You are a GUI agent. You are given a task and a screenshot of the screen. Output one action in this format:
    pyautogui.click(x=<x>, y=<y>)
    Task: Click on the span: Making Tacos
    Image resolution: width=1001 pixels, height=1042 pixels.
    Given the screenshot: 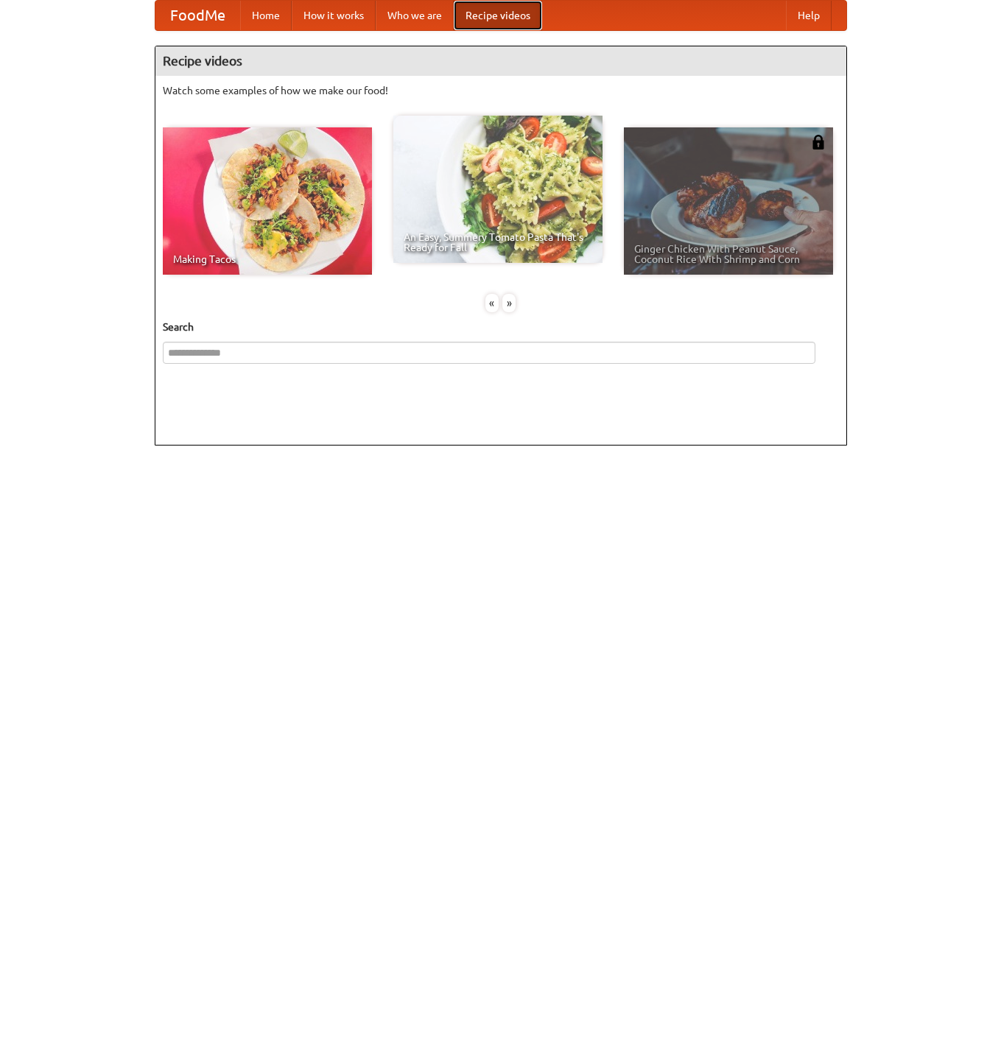 What is the action you would take?
    pyautogui.click(x=267, y=259)
    